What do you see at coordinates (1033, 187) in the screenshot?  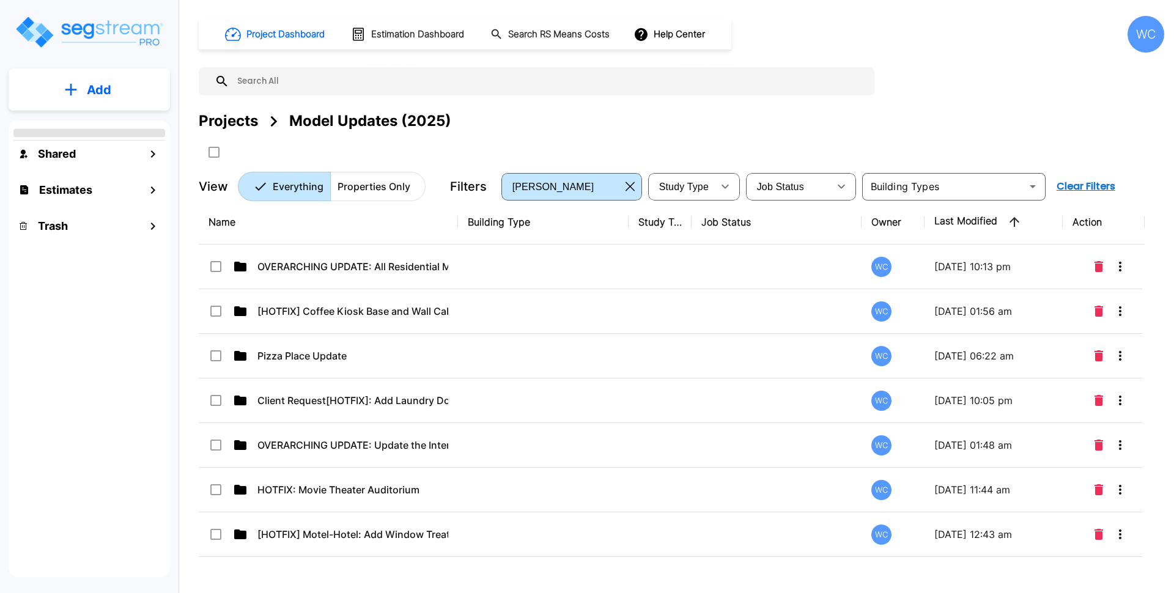 I see `button: Open` at bounding box center [1033, 187].